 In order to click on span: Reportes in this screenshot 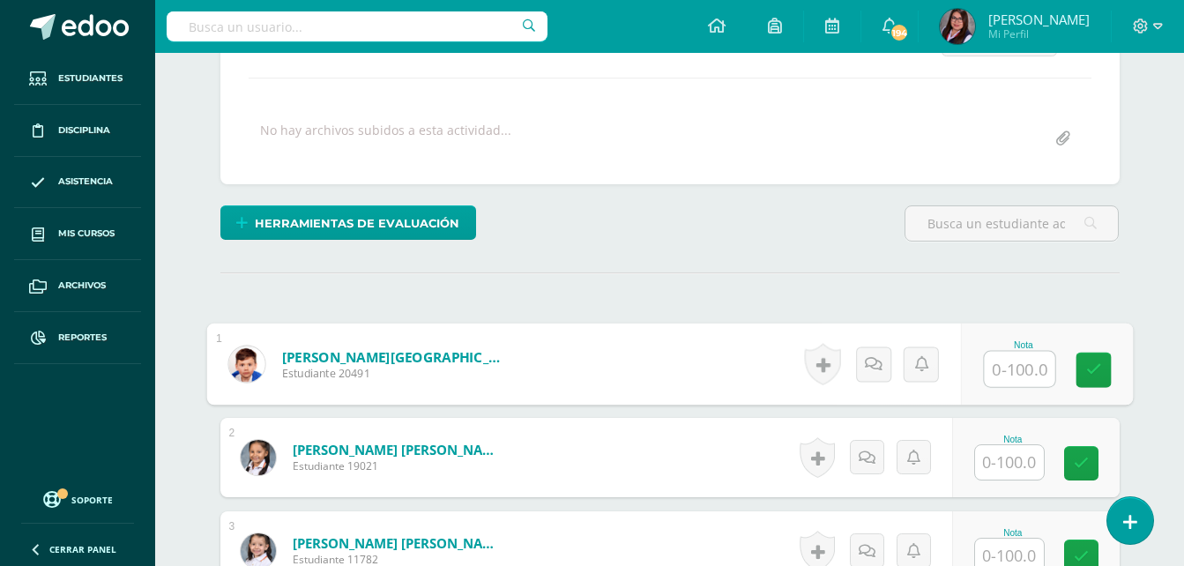, I will do `click(82, 338)`.